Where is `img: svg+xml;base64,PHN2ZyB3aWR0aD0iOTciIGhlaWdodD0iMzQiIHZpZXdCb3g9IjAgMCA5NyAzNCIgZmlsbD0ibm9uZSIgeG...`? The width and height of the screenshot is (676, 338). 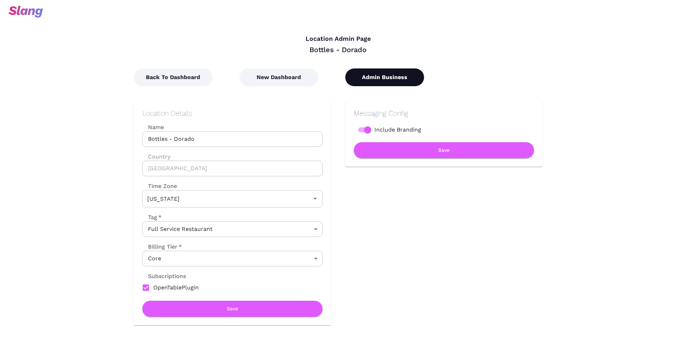
img: svg+xml;base64,PHN2ZyB3aWR0aD0iOTciIGhlaWdodD0iMzQiIHZpZXdCb3g9IjAgMCA5NyAzNCIgZmlsbD0ibm9uZSIgeG... is located at coordinates (26, 12).